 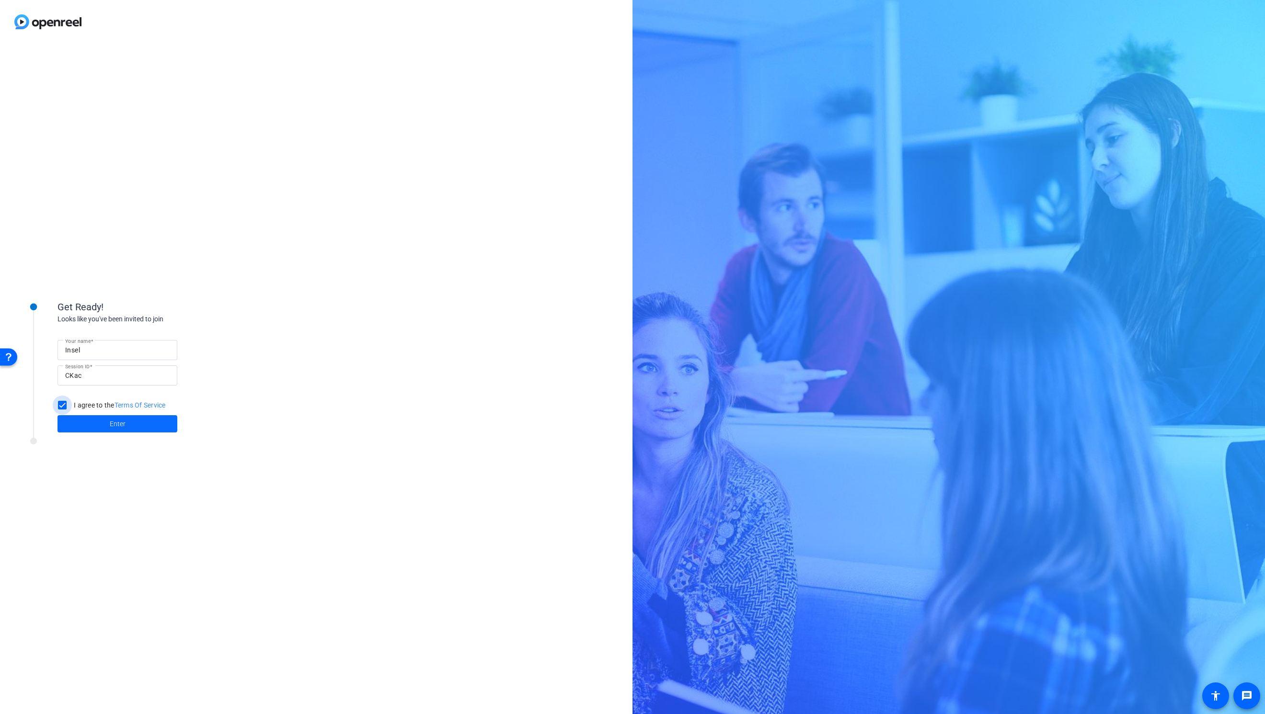 What do you see at coordinates (78, 341) in the screenshot?
I see `mat-label: Your name` at bounding box center [78, 341].